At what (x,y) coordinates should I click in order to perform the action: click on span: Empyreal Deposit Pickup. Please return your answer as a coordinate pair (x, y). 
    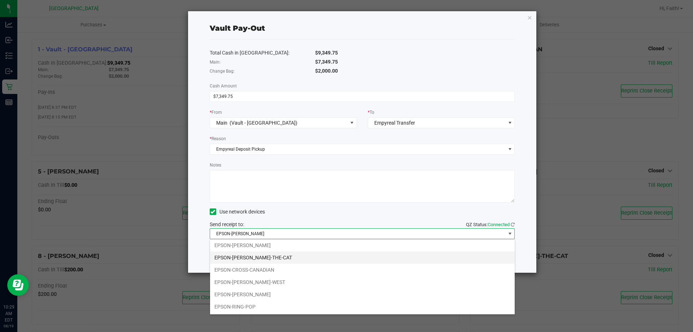
    Looking at the image, I should click on (358, 149).